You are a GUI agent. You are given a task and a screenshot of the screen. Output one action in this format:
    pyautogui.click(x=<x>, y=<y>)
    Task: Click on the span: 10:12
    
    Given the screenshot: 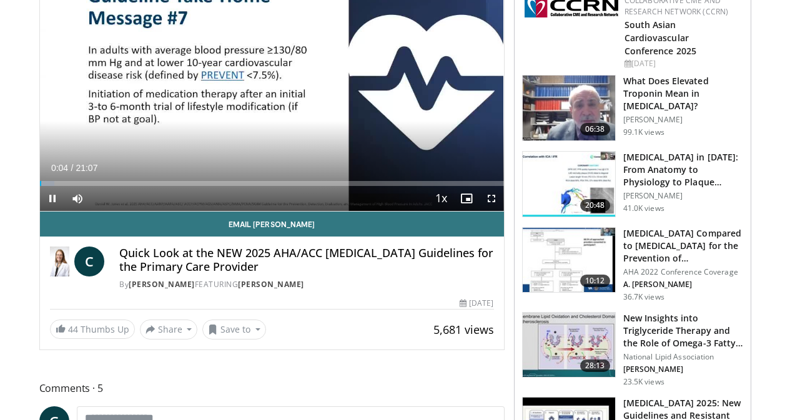 What is the action you would take?
    pyautogui.click(x=595, y=281)
    